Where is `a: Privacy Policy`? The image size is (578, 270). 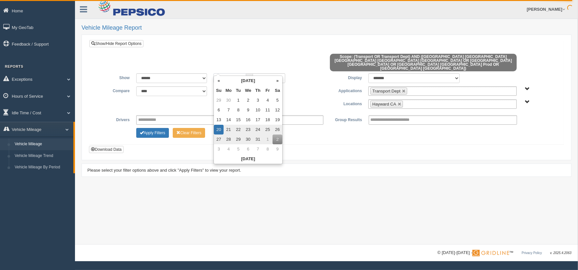 a: Privacy Policy is located at coordinates (532, 253).